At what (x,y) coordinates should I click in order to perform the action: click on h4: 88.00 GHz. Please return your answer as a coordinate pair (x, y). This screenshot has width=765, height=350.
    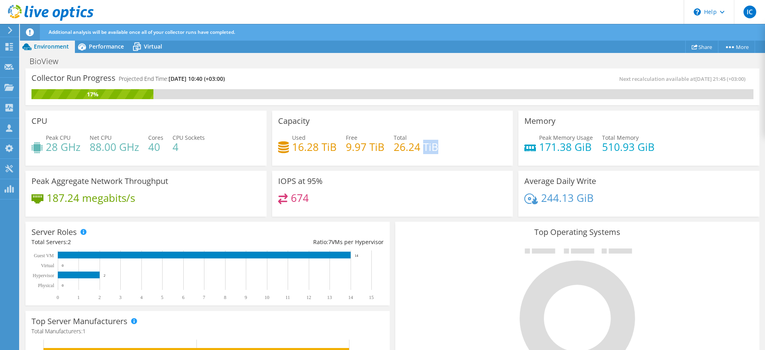
    Looking at the image, I should click on (114, 147).